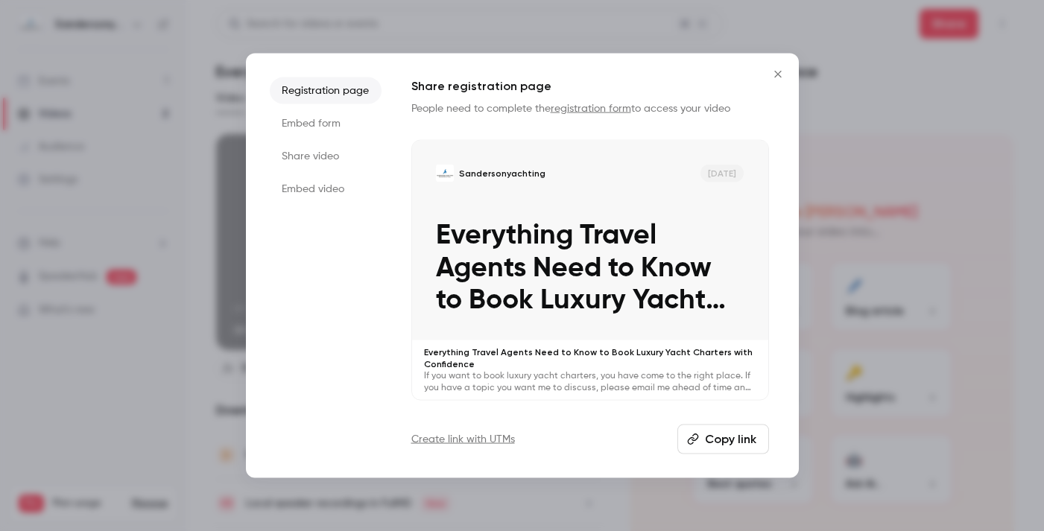 The height and width of the screenshot is (531, 1044). What do you see at coordinates (326, 123) in the screenshot?
I see `li: Embed form` at bounding box center [326, 123].